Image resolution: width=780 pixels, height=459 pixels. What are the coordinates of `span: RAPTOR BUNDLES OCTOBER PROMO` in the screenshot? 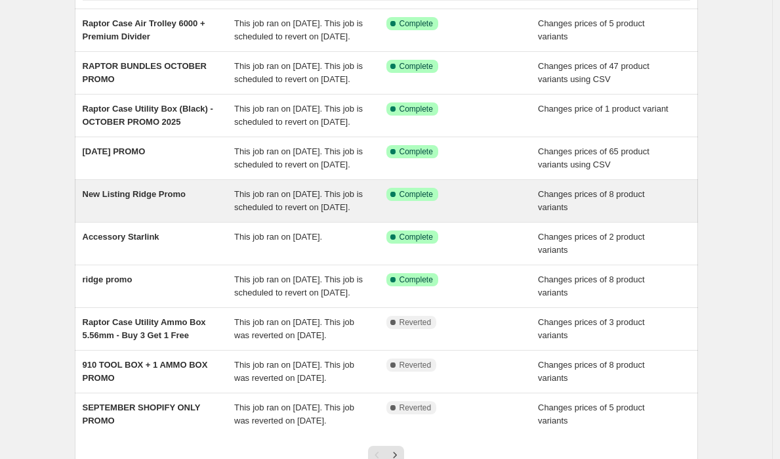 It's located at (144, 72).